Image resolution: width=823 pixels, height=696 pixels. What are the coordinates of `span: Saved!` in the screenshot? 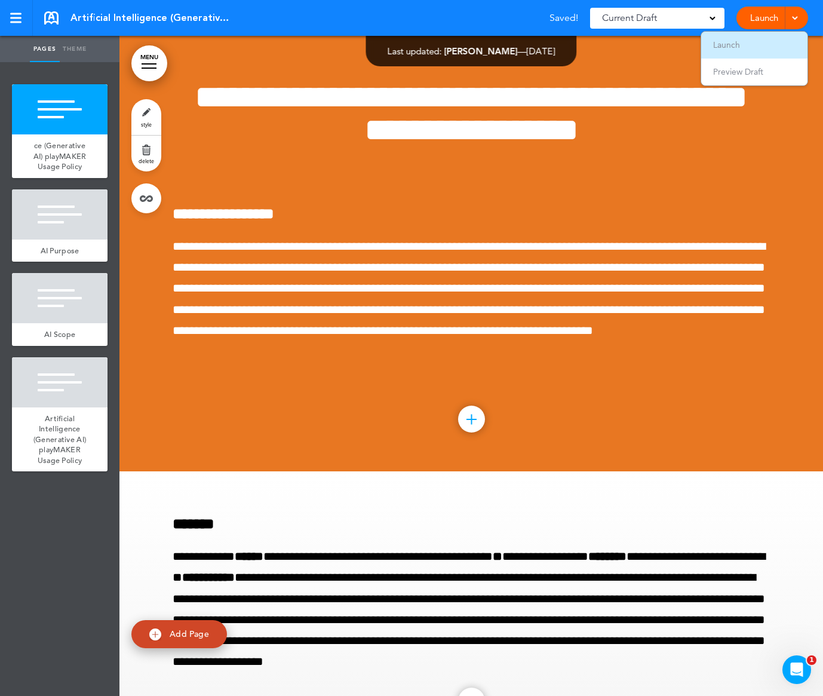 It's located at (564, 18).